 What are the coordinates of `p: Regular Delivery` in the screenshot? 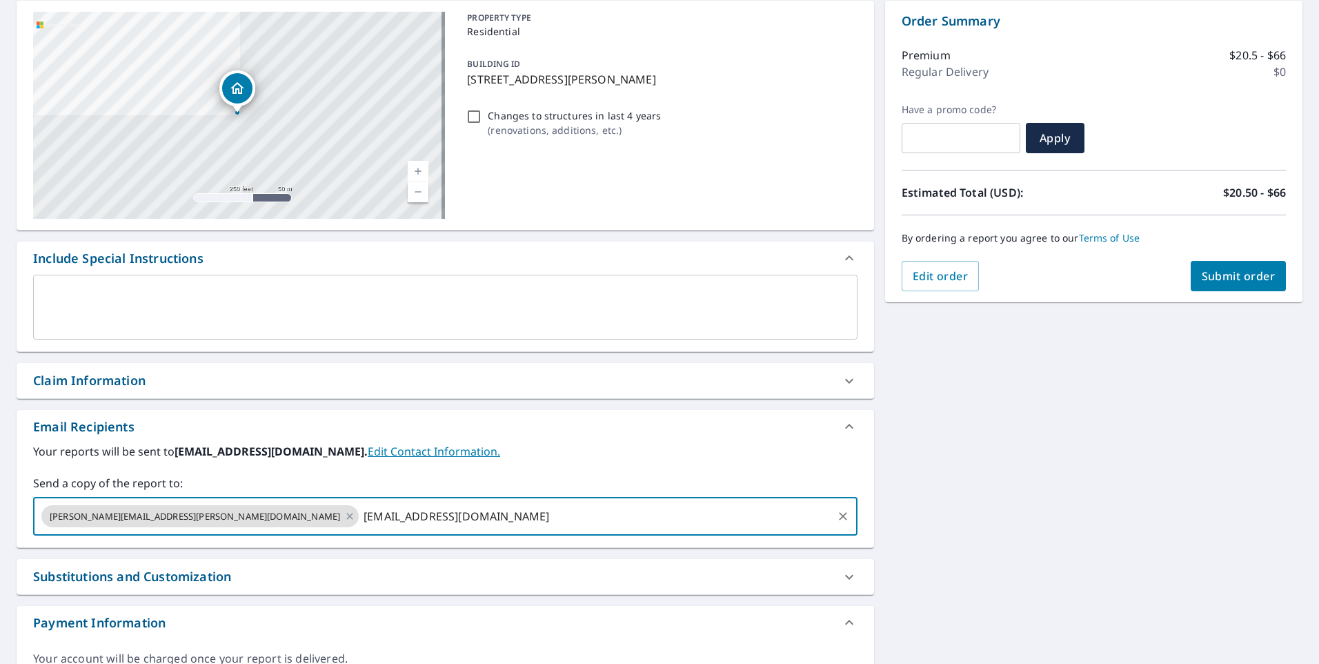 It's located at (945, 72).